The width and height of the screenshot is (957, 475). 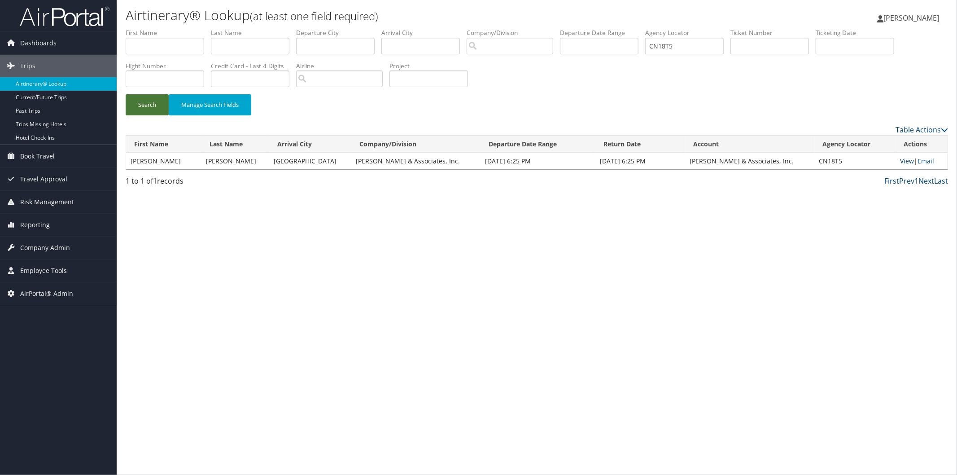 What do you see at coordinates (339, 33) in the screenshot?
I see `label: Departure City` at bounding box center [339, 33].